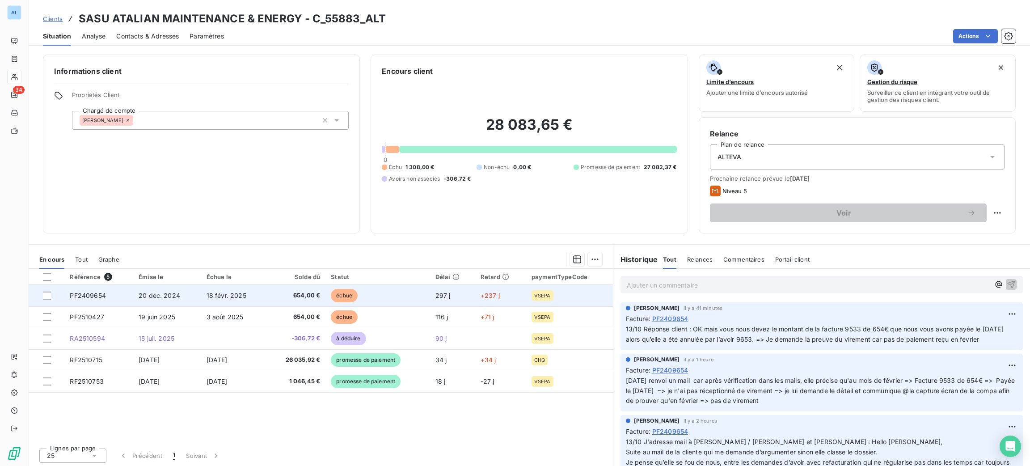 The image size is (1030, 466). What do you see at coordinates (395, 167) in the screenshot?
I see `span: Échu` at bounding box center [395, 167].